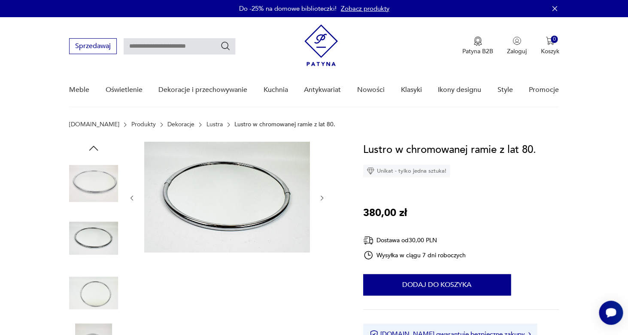  What do you see at coordinates (276, 90) in the screenshot?
I see `a: Kuchnia` at bounding box center [276, 90].